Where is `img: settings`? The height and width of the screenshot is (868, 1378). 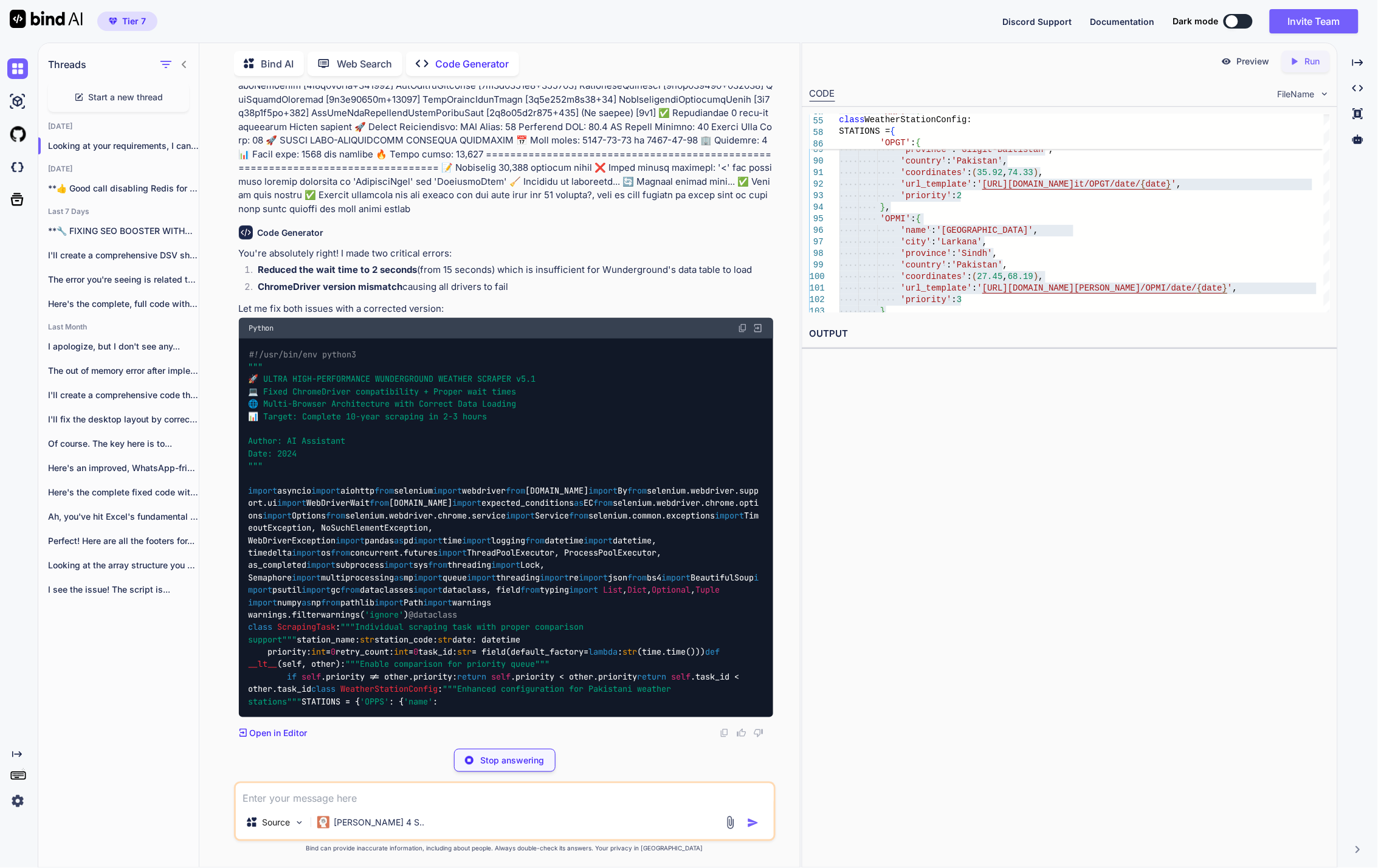 img: settings is located at coordinates (18, 801).